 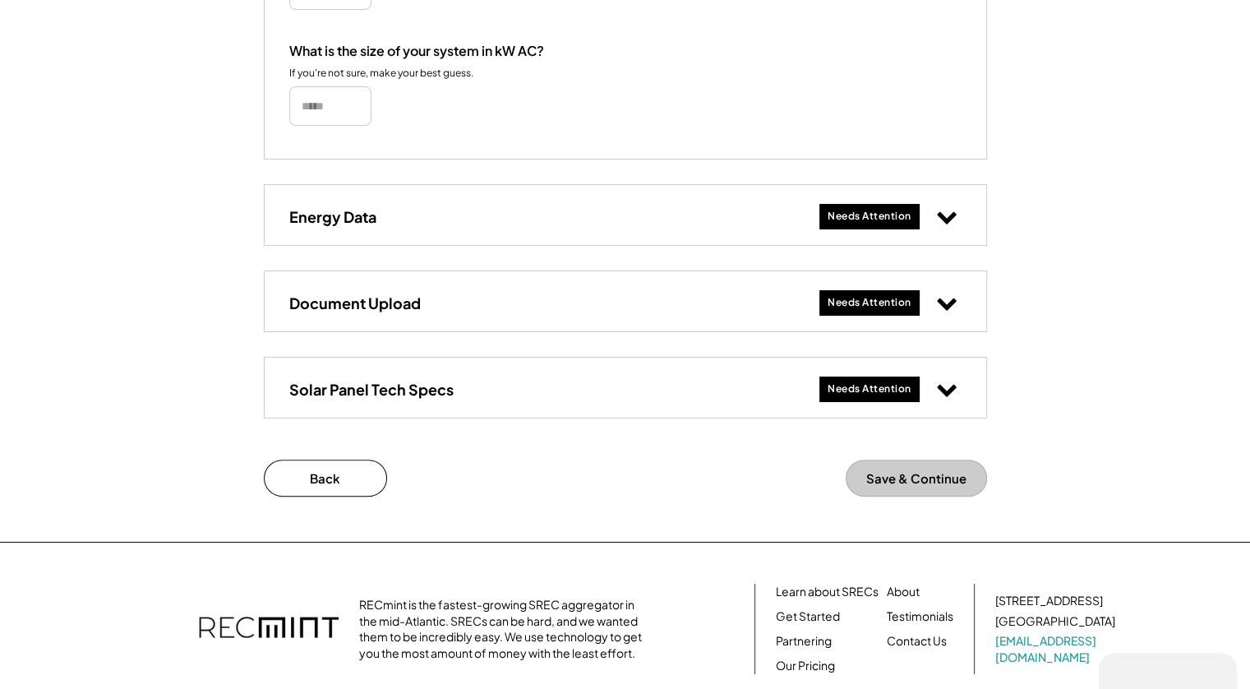 What do you see at coordinates (827, 592) in the screenshot?
I see `a: Learn about SRECs` at bounding box center [827, 592].